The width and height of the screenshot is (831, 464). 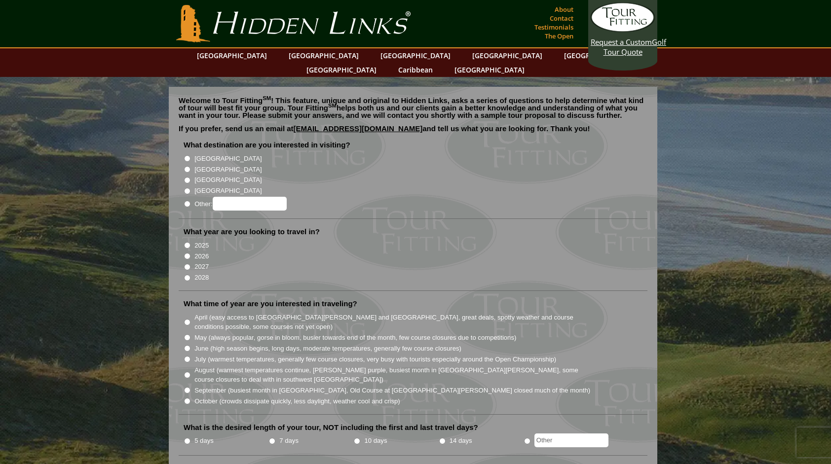 What do you see at coordinates (204, 441) in the screenshot?
I see `label: 5 days` at bounding box center [204, 441].